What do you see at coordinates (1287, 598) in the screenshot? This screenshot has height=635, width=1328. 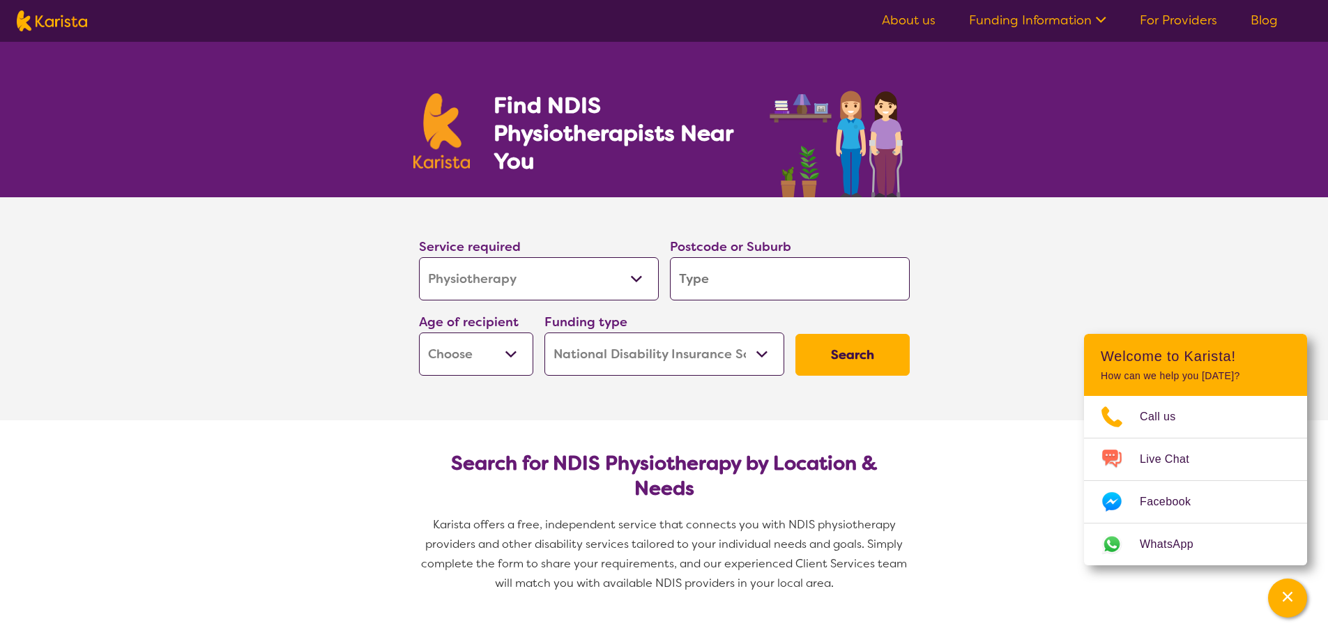 I see `button: Channel Menu` at bounding box center [1287, 598].